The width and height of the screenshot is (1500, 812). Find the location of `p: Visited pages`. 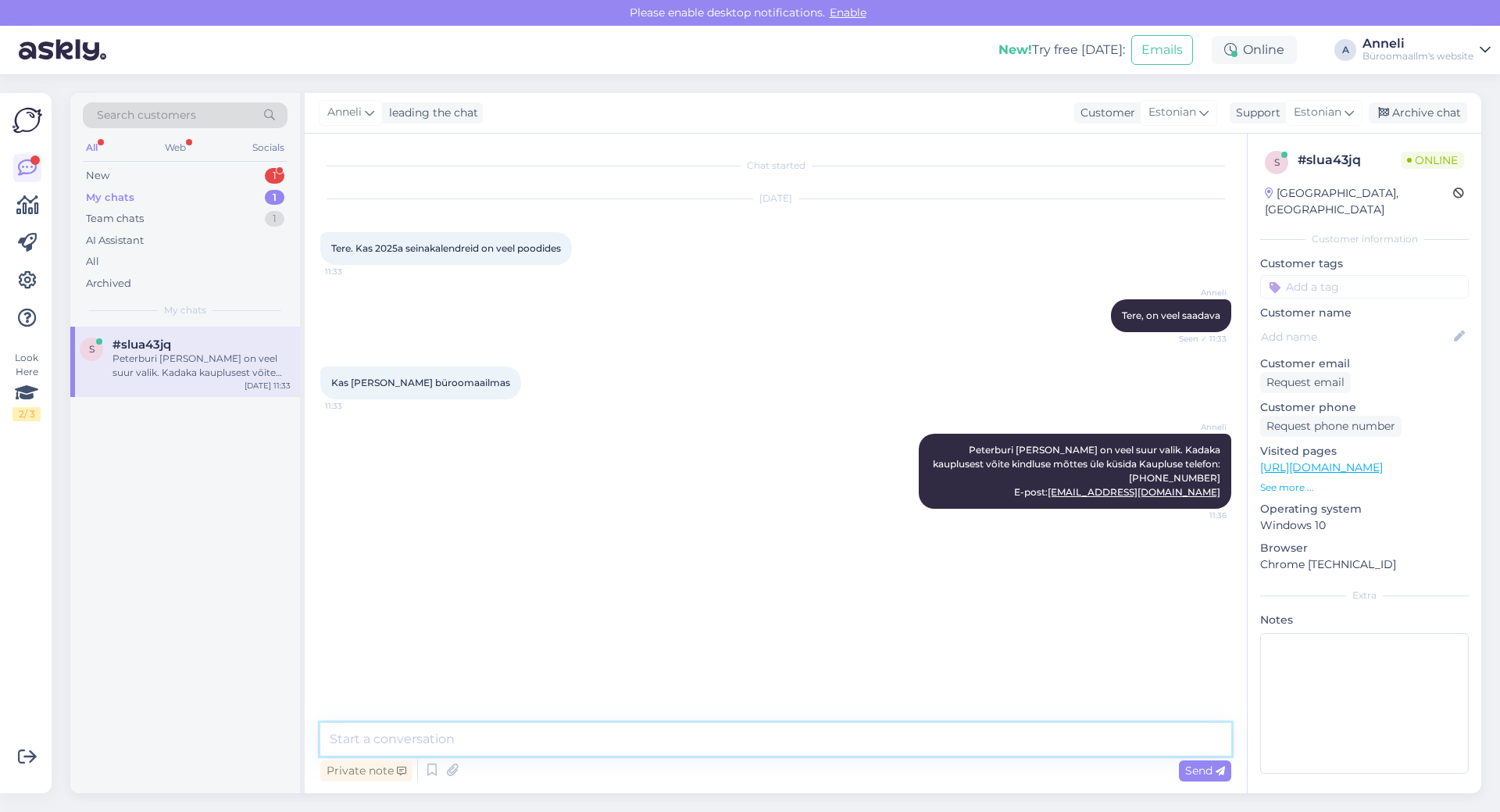

p: Visited pages is located at coordinates (1365, 450).